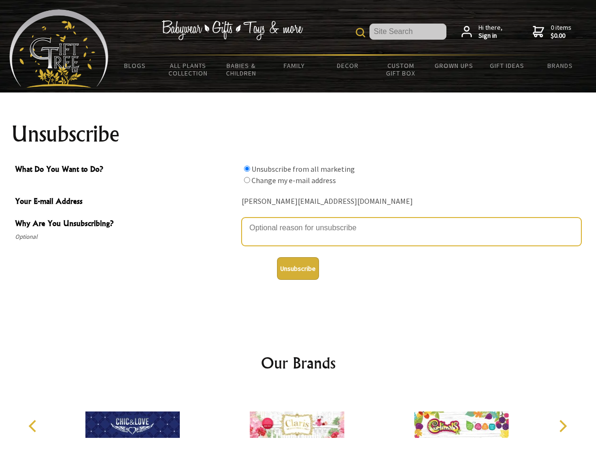  What do you see at coordinates (347, 66) in the screenshot?
I see `a: Decor` at bounding box center [347, 66].